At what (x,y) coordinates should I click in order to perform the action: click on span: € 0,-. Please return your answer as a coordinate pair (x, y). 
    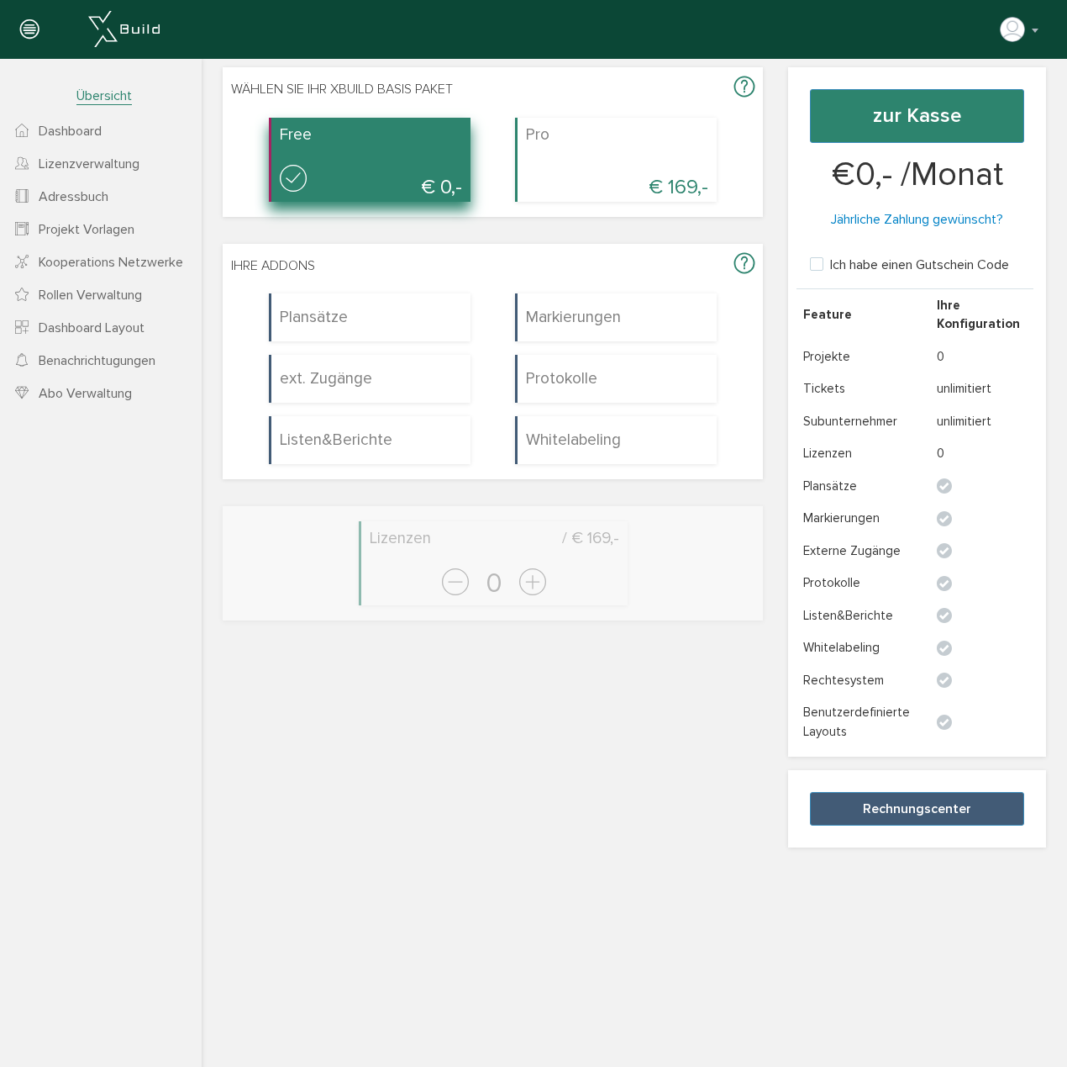
    Looking at the image, I should click on (441, 187).